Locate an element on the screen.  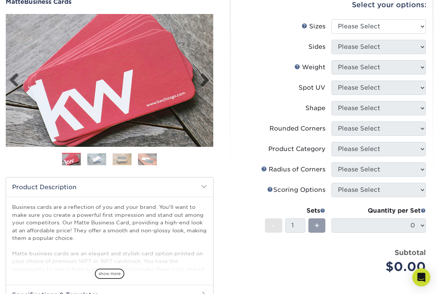
div: Sides is located at coordinates (317, 47).